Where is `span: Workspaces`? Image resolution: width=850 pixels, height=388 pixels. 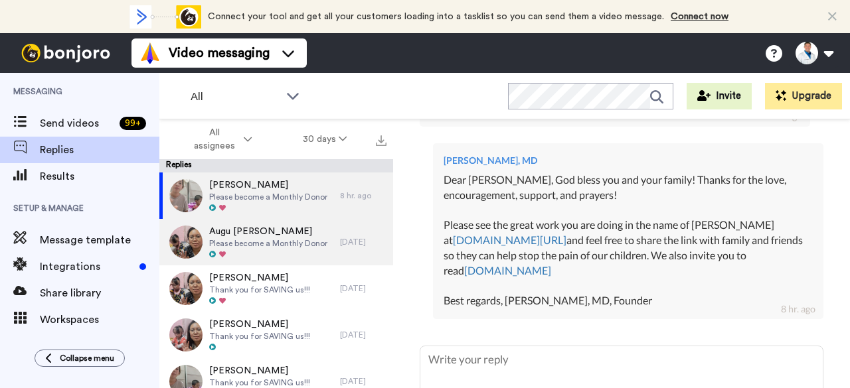
span: Workspaces is located at coordinates (100, 320).